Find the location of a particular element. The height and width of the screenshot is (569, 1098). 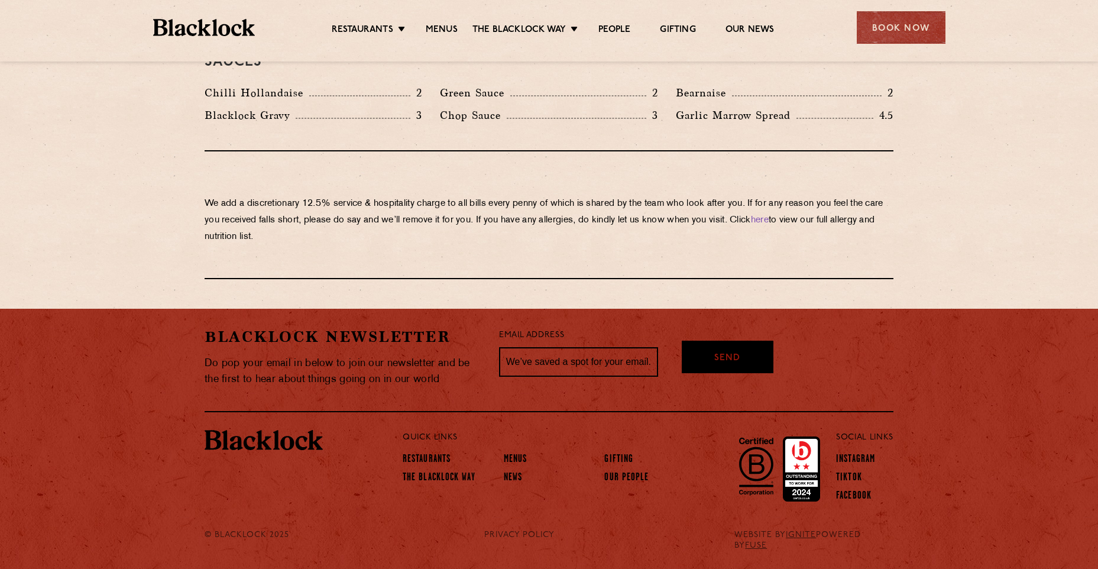

p: Do pop your email in below to join our newsletter and be the first to hear about things going on ... is located at coordinates (343, 371).